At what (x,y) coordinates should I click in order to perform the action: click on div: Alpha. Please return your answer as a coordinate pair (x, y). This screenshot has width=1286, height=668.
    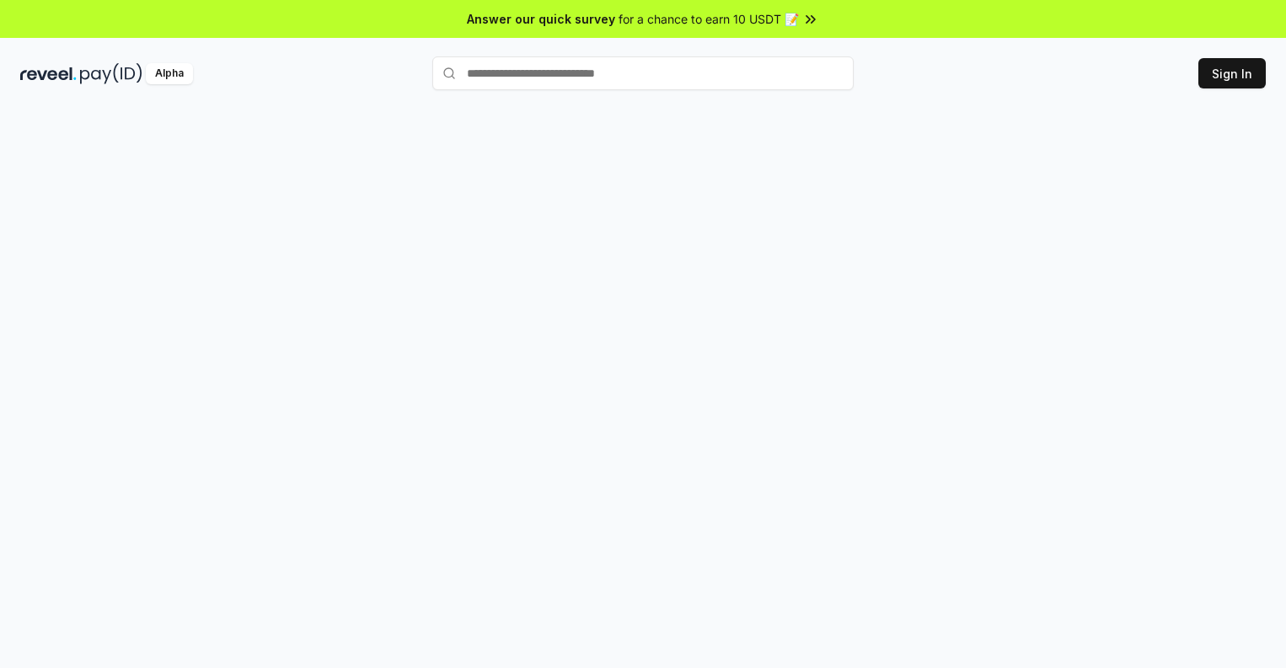
    Looking at the image, I should click on (169, 73).